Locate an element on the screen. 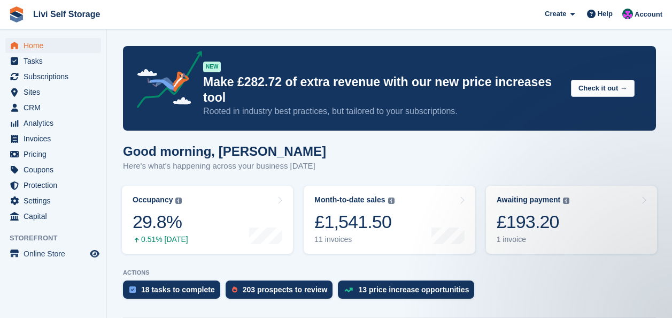 This screenshot has width=672, height=318. a: Awaiting payment £193.20 1 invoice is located at coordinates (572, 219).